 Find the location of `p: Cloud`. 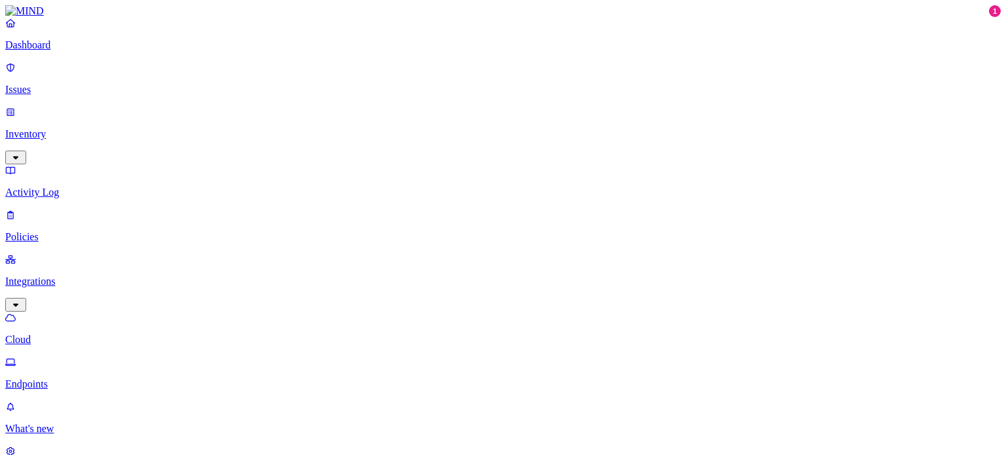

p: Cloud is located at coordinates (503, 340).